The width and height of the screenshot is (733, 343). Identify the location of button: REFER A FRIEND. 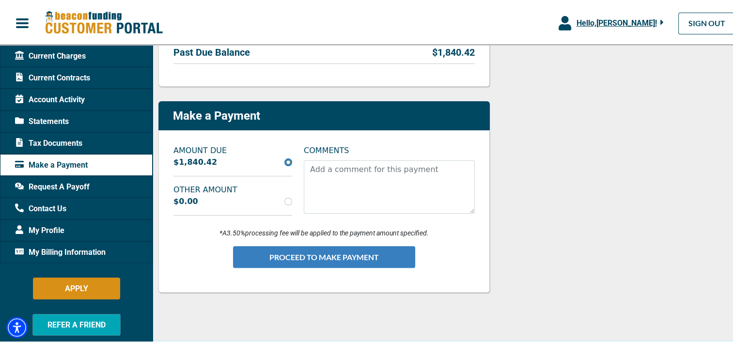
(77, 323).